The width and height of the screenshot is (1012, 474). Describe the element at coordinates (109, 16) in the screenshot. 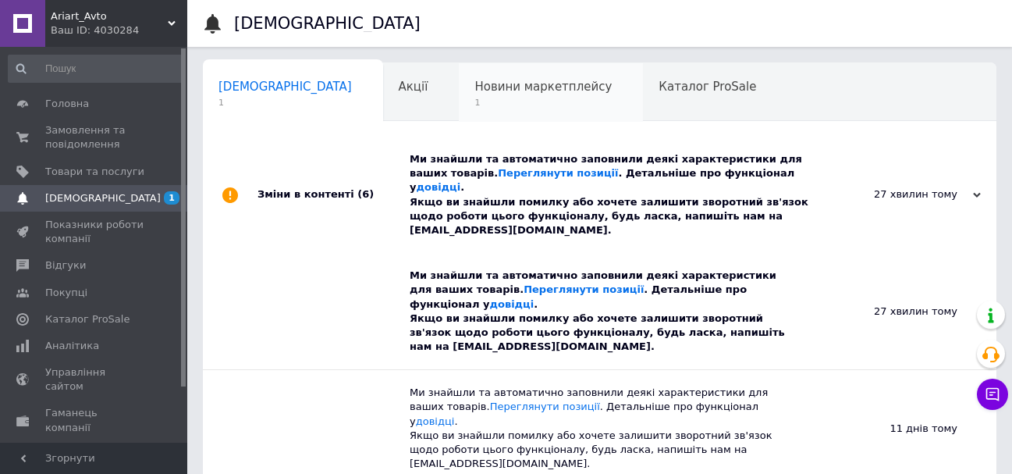

I see `span: Ariart_Avto` at that location.